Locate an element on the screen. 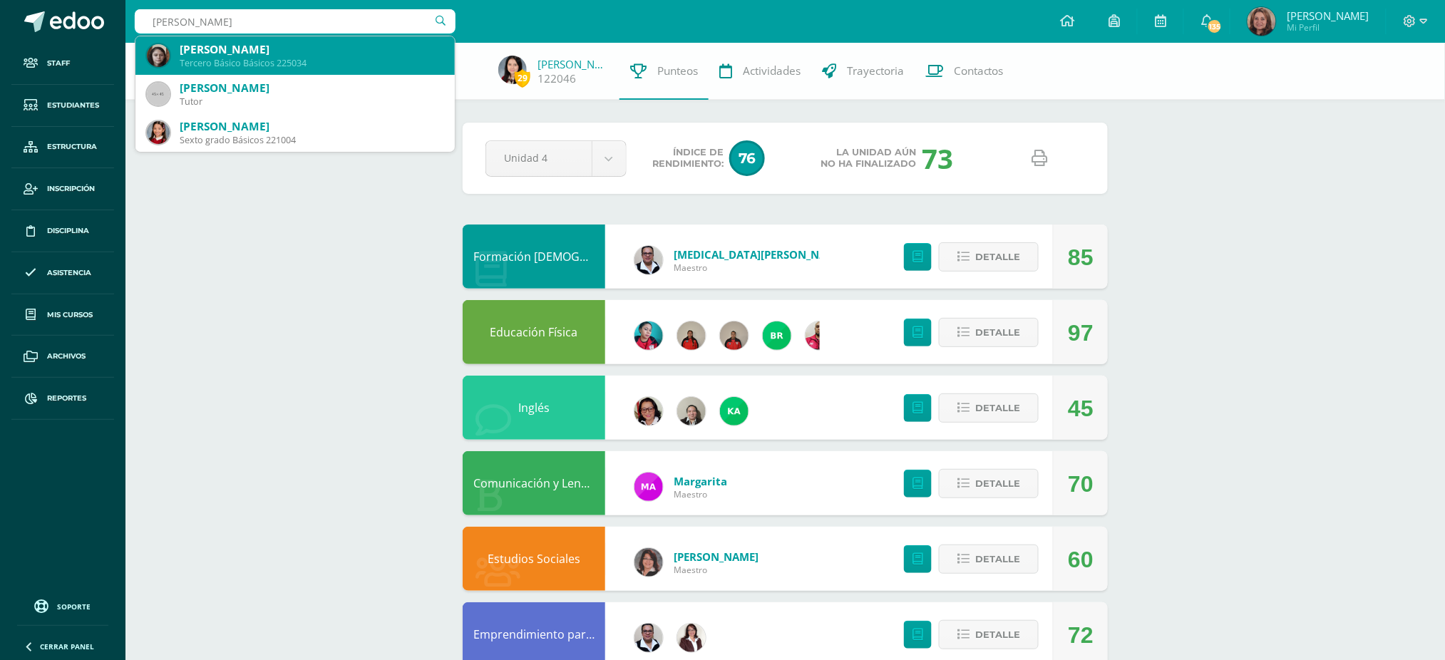  div: 97 is located at coordinates (1081, 333).